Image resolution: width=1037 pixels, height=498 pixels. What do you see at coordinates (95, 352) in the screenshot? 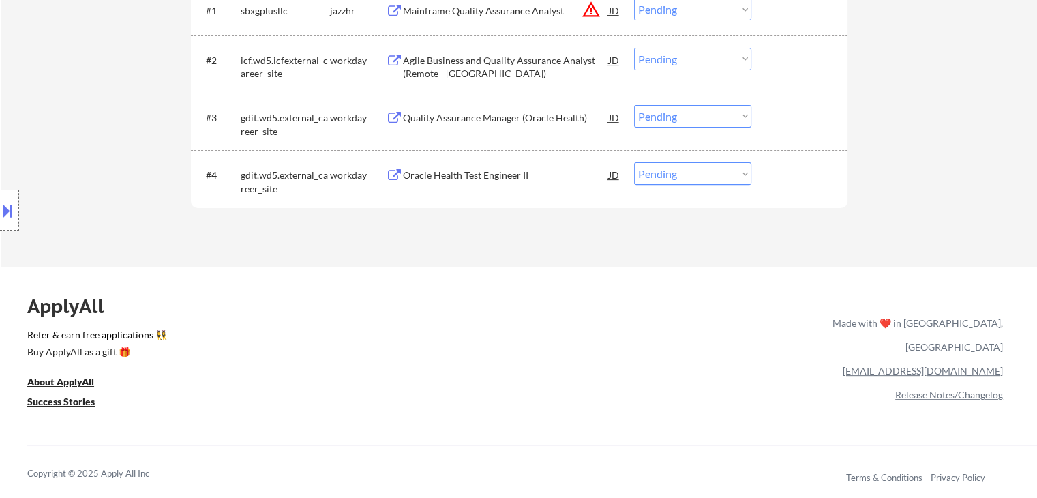
I see `a: Buy ApplyAll as a gift 🎁` at bounding box center [95, 352].